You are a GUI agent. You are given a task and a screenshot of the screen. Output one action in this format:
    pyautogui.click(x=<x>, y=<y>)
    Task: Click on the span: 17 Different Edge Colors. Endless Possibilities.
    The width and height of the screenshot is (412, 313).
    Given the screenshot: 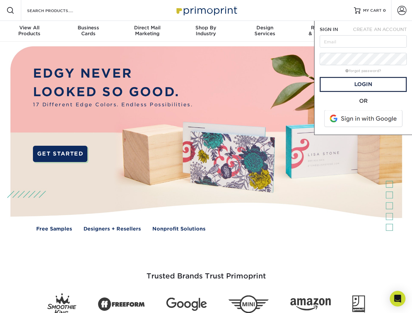 What is the action you would take?
    pyautogui.click(x=113, y=105)
    